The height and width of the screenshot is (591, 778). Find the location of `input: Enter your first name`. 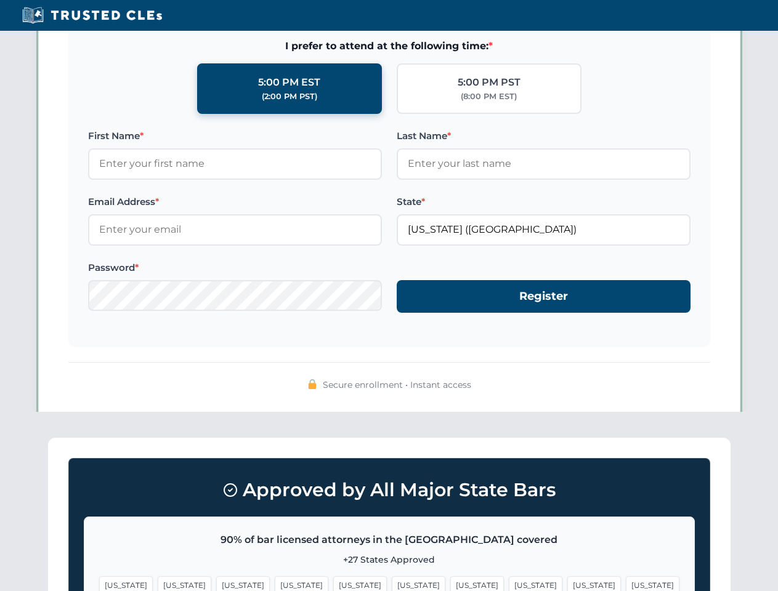

input: Enter your first name is located at coordinates (235, 164).